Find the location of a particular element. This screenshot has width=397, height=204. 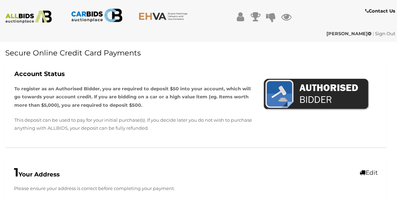

img: CARBIDS.com.au is located at coordinates (97, 15).